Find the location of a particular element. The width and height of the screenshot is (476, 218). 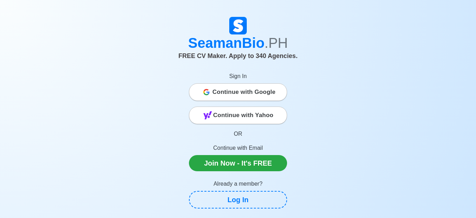

p: Sign In is located at coordinates (238, 76).